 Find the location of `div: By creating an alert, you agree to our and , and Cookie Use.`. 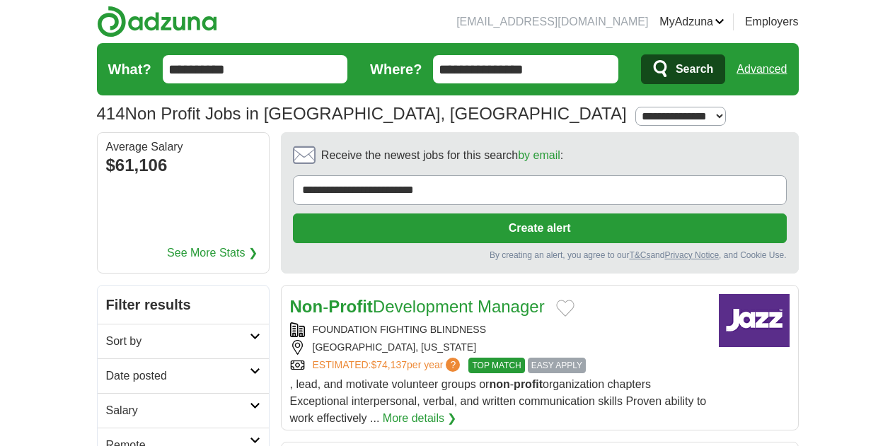

div: By creating an alert, you agree to our and , and Cookie Use. is located at coordinates (540, 255).